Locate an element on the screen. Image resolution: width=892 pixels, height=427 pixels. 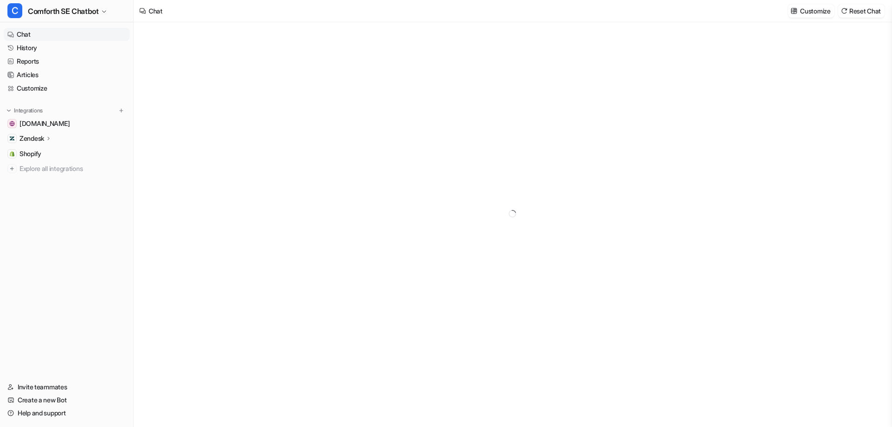
a: Customize is located at coordinates (66, 88).